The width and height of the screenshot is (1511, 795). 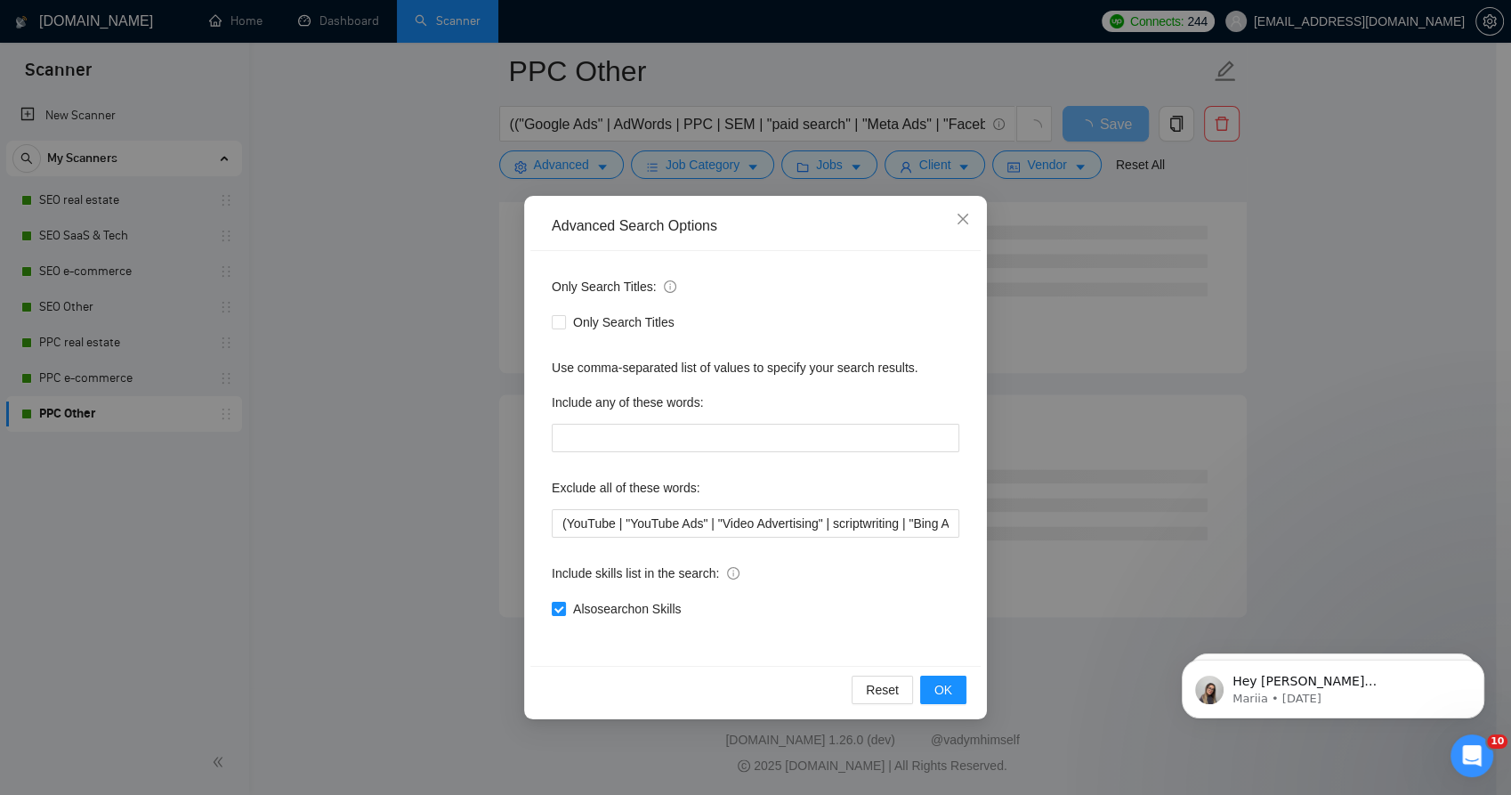 What do you see at coordinates (178, 67) in the screenshot?
I see `div: message notification from Mariia, 1d ago. Hey yuriy.m@equinox.company, Looks like your Upwork age...` at bounding box center [178, 67].